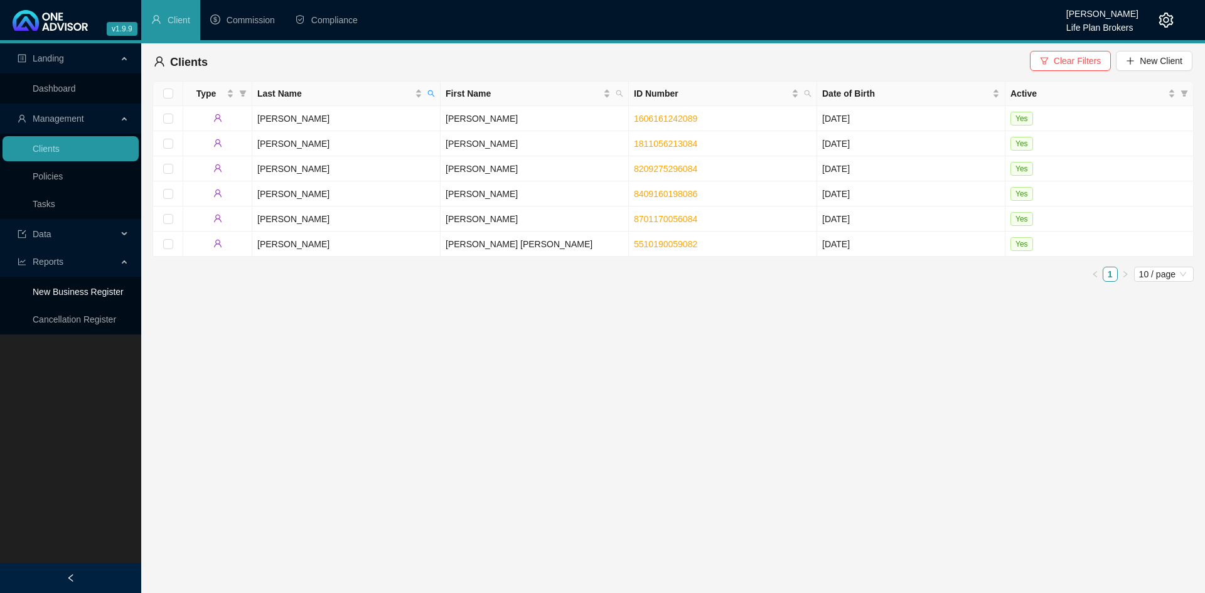 Image resolution: width=1205 pixels, height=593 pixels. Describe the element at coordinates (218, 94) in the screenshot. I see `th: Type` at that location.